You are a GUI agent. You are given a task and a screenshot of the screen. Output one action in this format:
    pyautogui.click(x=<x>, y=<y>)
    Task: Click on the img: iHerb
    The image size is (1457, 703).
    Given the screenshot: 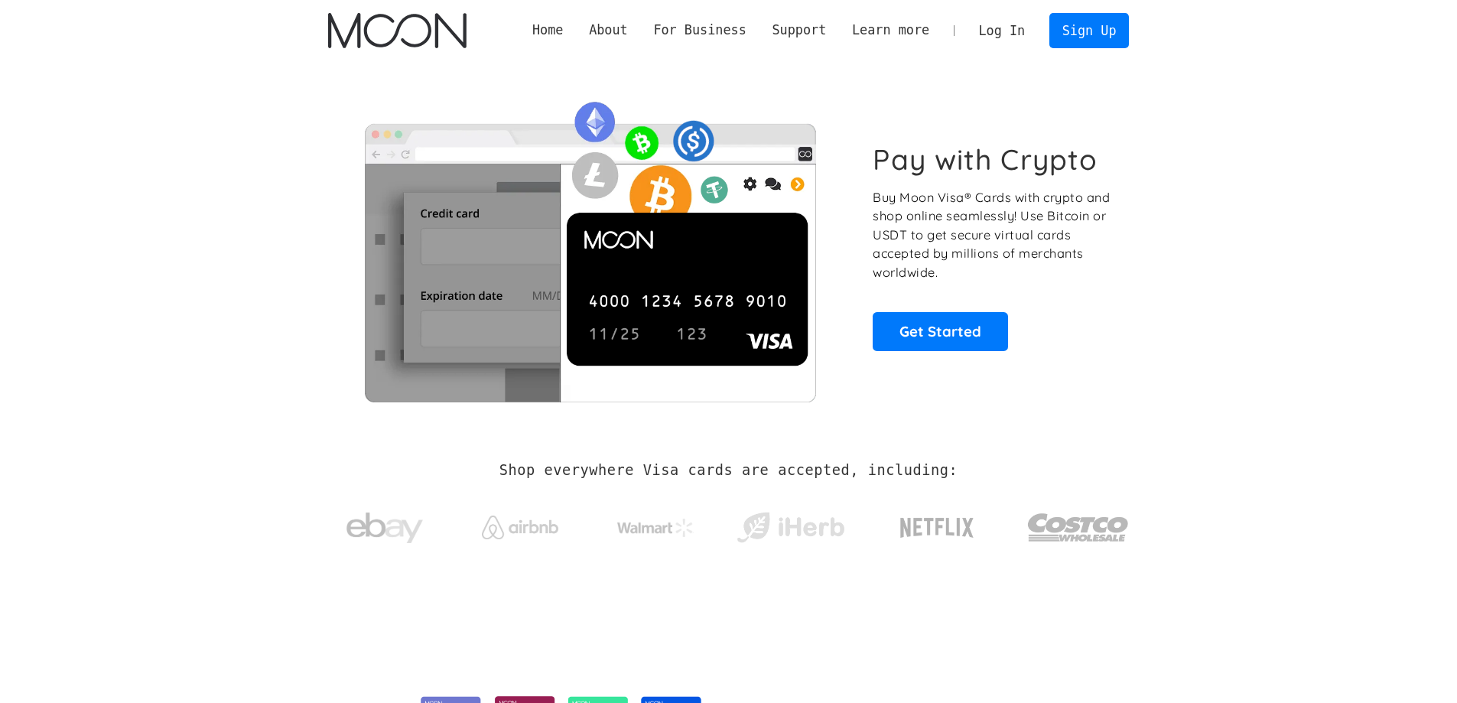 What is the action you would take?
    pyautogui.click(x=790, y=528)
    